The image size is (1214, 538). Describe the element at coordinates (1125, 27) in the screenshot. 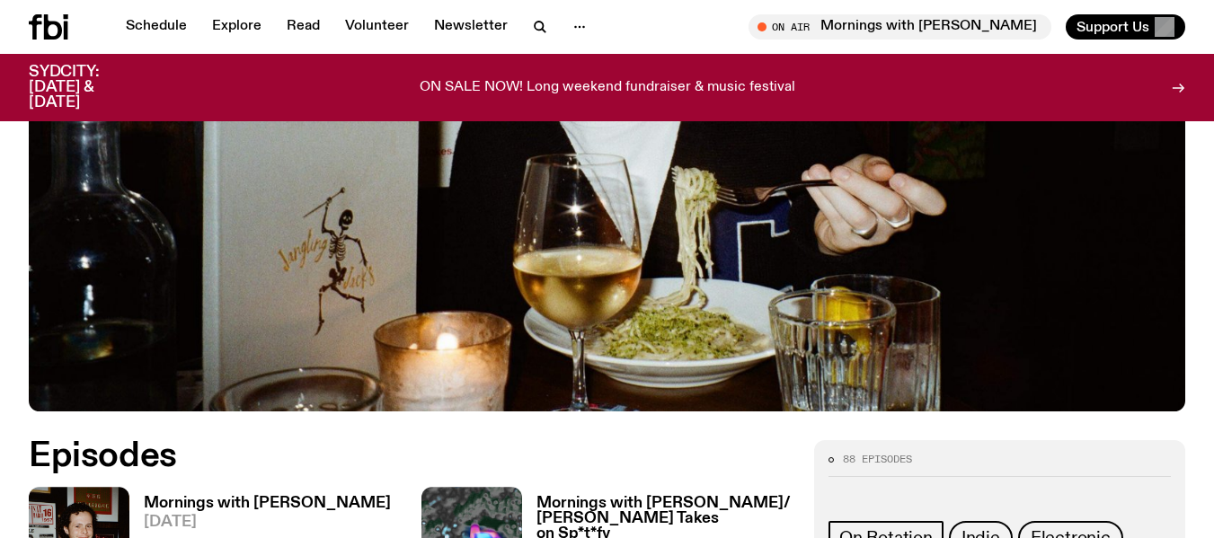

I see `button: Support Us` at that location.